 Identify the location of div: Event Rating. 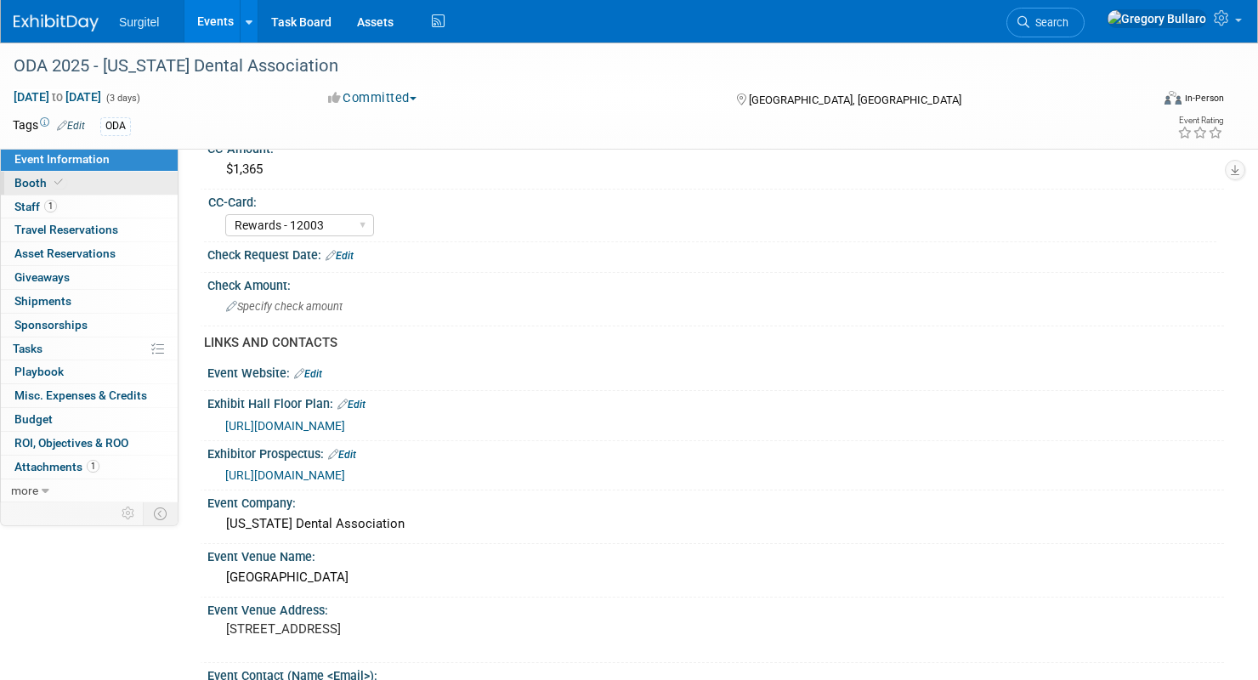
(1200, 121).